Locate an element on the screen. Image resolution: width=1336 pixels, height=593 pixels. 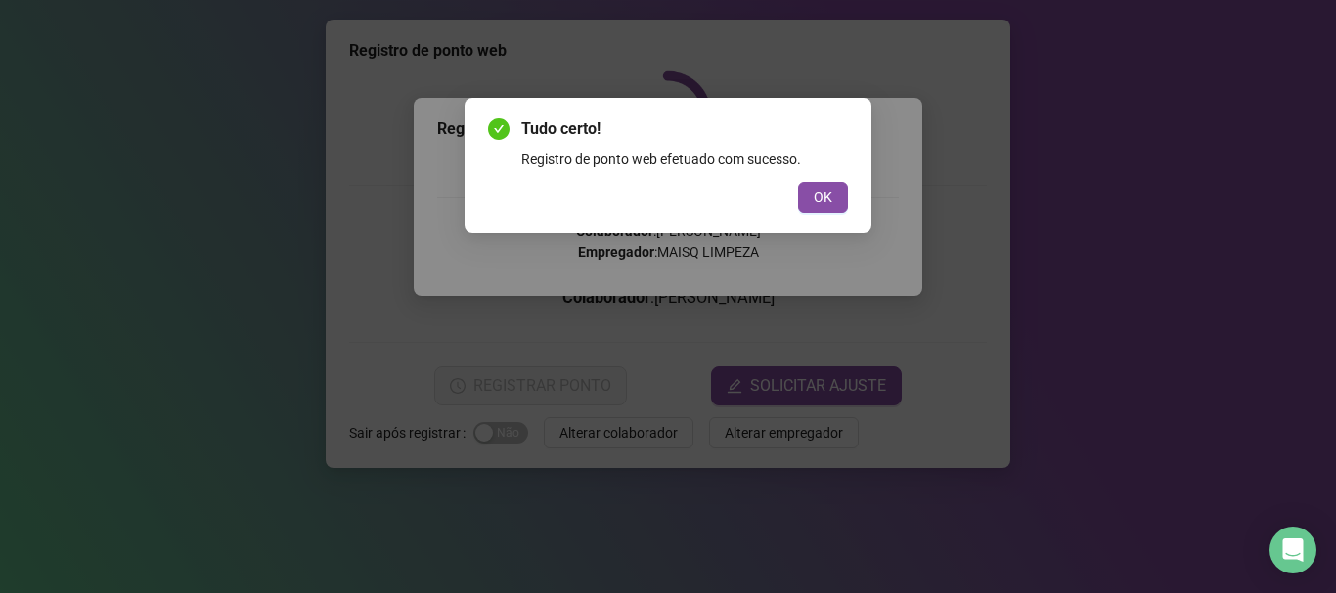
span: Tudo certo! is located at coordinates (684, 129).